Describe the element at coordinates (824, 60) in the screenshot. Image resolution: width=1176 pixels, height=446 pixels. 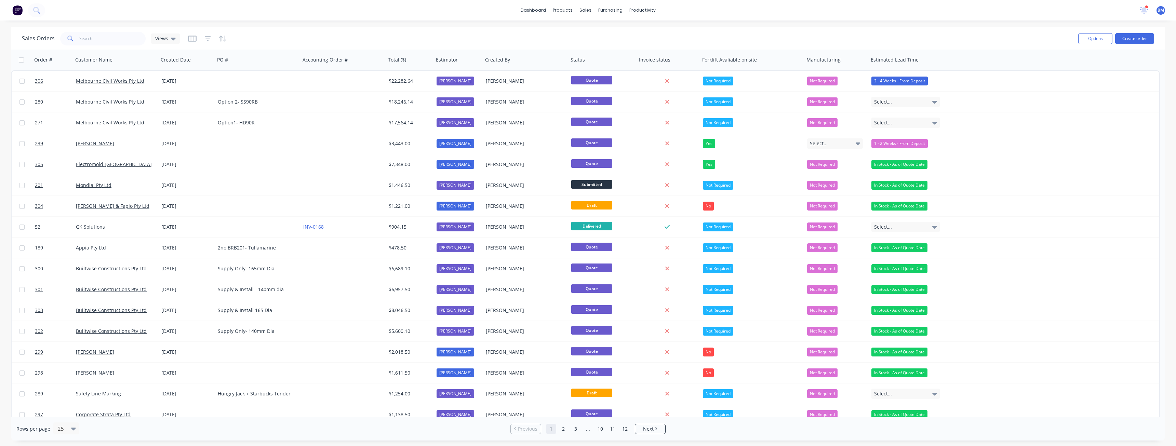
I see `div: Manufacturing` at that location.